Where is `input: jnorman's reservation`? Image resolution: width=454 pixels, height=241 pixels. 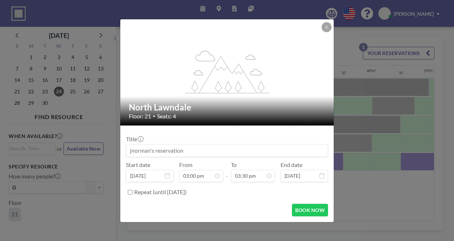
input: jnorman's reservation is located at coordinates (227, 150).